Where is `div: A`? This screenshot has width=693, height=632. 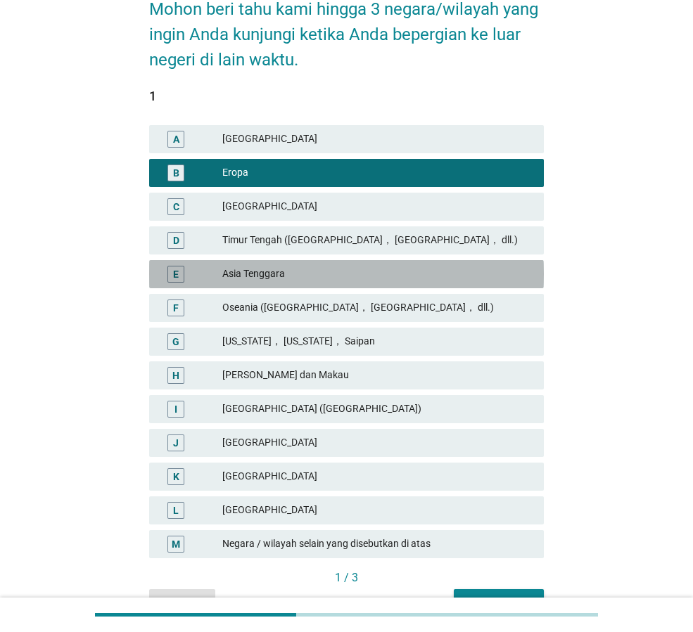
div: A is located at coordinates (176, 139).